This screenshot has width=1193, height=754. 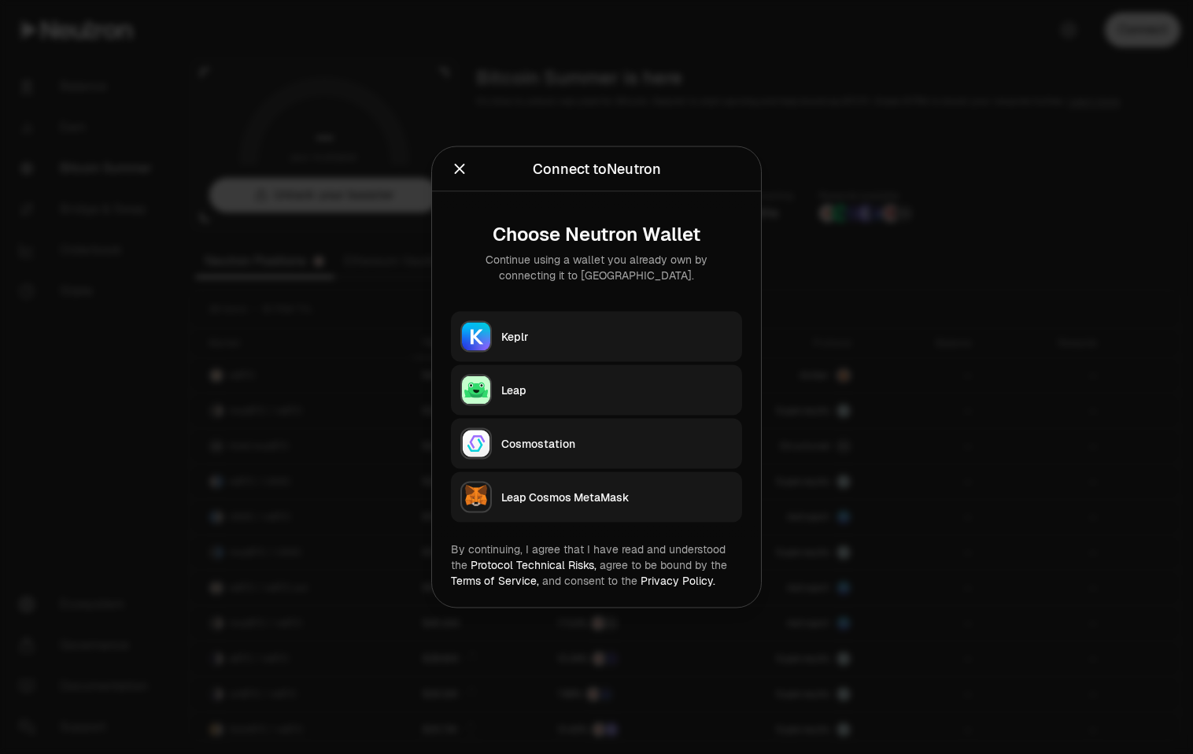 What do you see at coordinates (597, 498) in the screenshot?
I see `button: Leap Cosmos MetaMaskLeap Cosmos MetaMask` at bounding box center [597, 498].